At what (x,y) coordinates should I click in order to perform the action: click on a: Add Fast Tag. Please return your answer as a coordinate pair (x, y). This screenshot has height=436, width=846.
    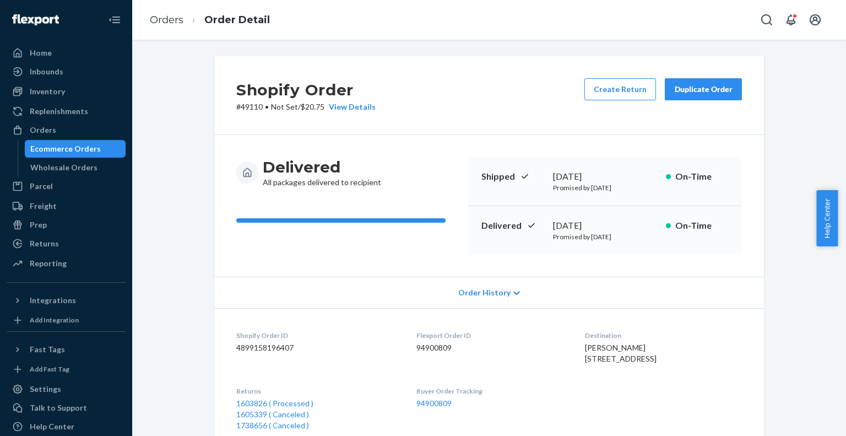
    Looking at the image, I should click on (66, 369).